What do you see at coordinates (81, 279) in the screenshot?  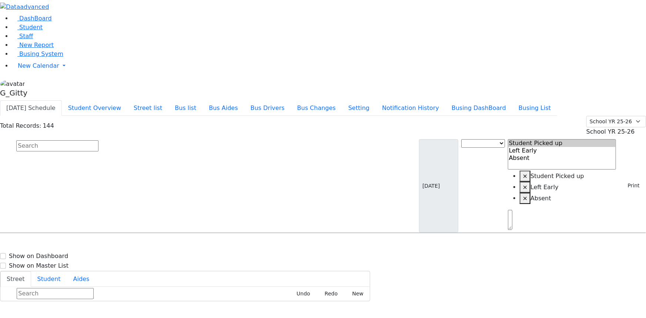 I see `button: Aides` at bounding box center [81, 279].